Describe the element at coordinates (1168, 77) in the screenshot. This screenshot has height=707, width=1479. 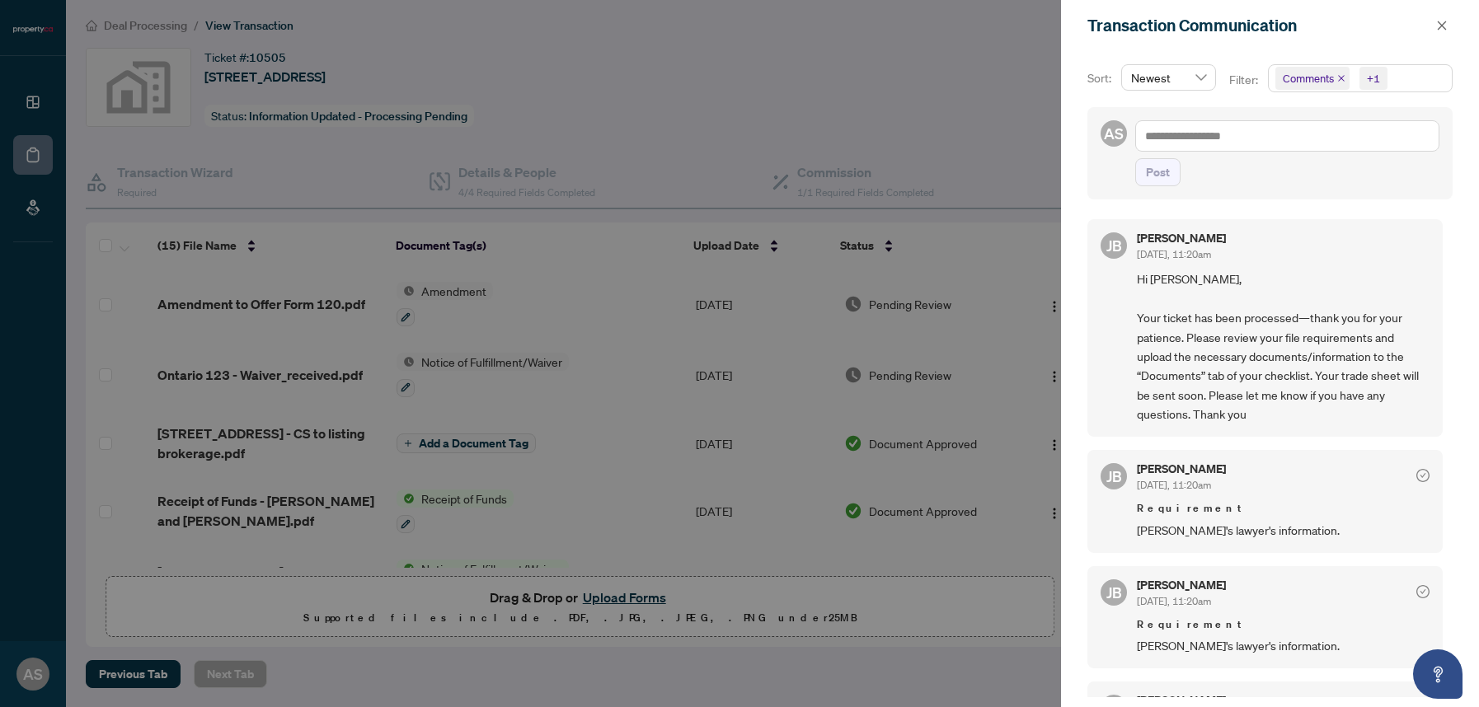
I see `span: Newest` at that location.